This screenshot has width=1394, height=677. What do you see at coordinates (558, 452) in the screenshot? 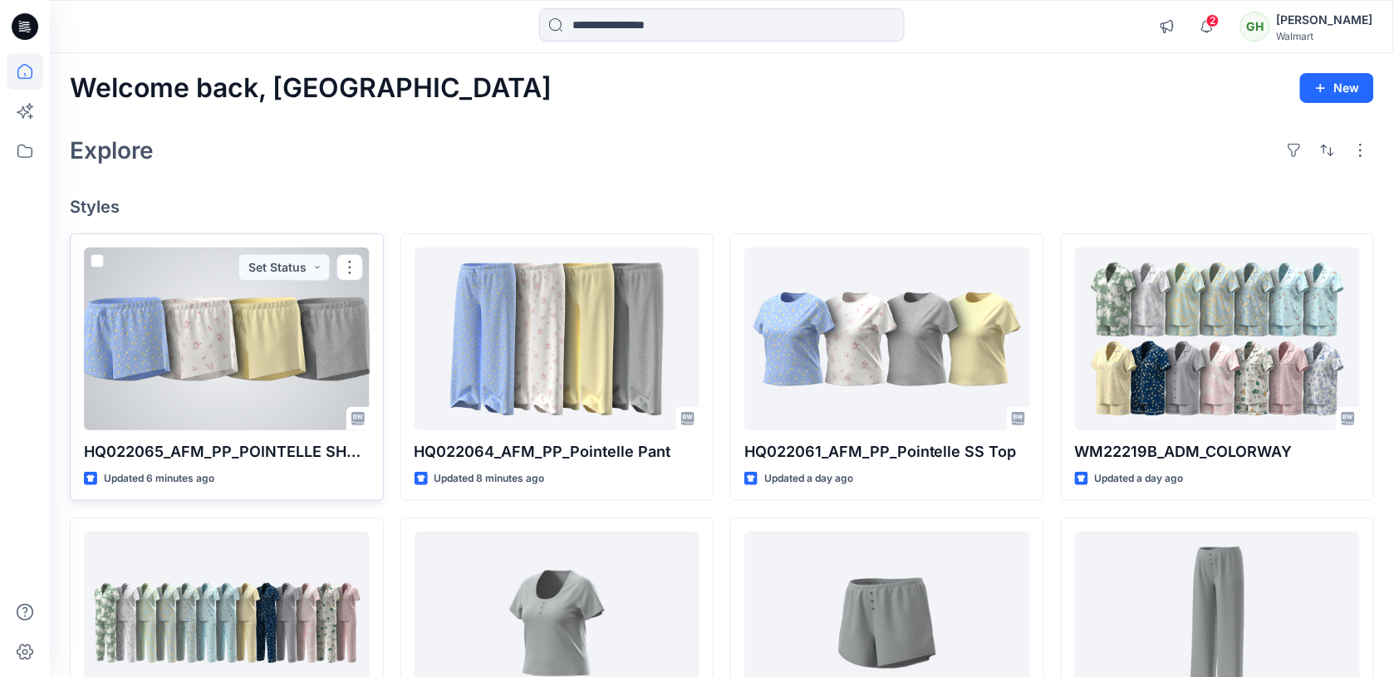
I see `p: HQ022064_AFM_PP_Pointelle Pant` at bounding box center [558, 452].